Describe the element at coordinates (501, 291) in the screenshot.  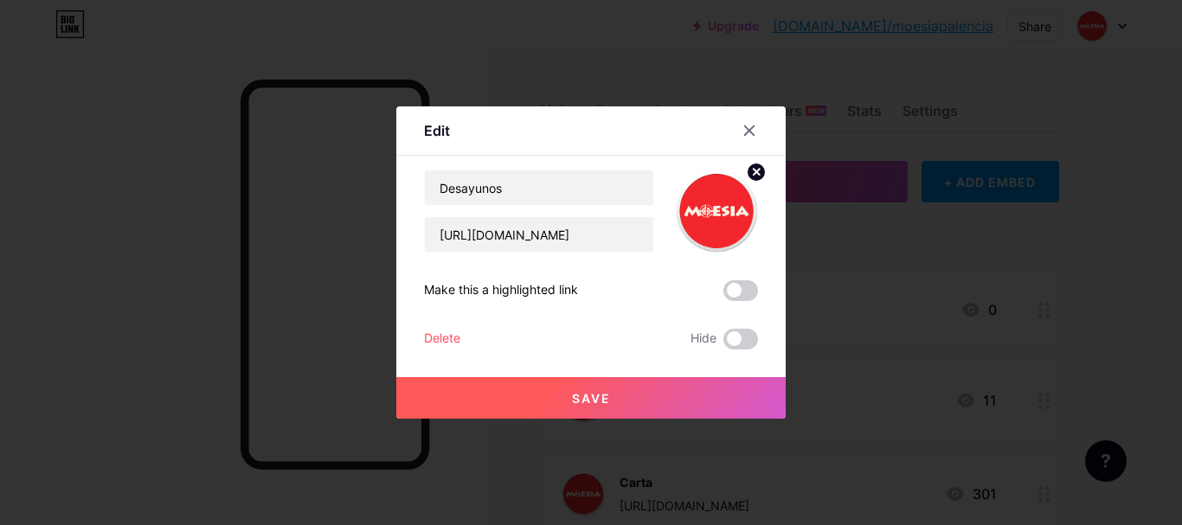
I see `div: Make this a highlighted link` at that location.